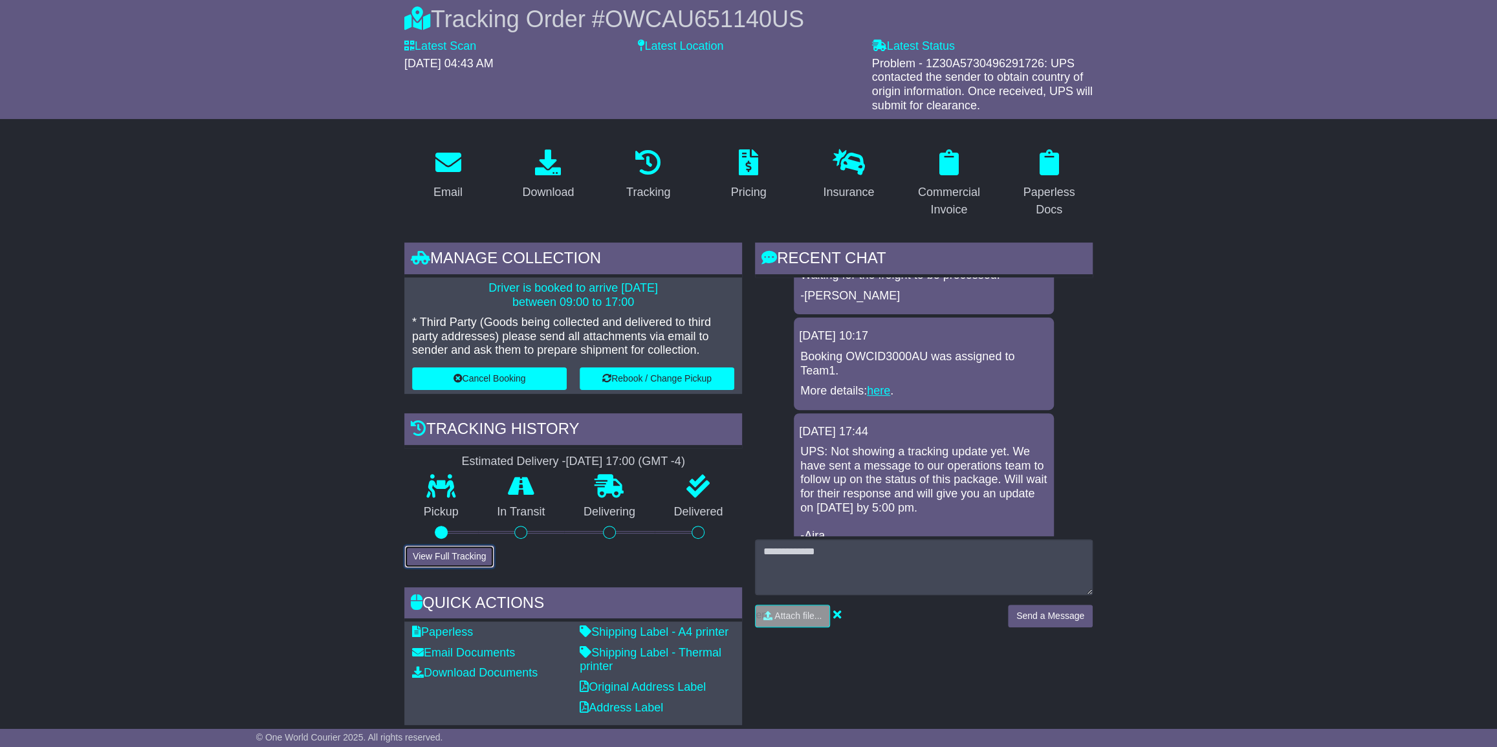 The width and height of the screenshot is (1497, 747). What do you see at coordinates (573, 260) in the screenshot?
I see `div: Manage collection` at bounding box center [573, 260].